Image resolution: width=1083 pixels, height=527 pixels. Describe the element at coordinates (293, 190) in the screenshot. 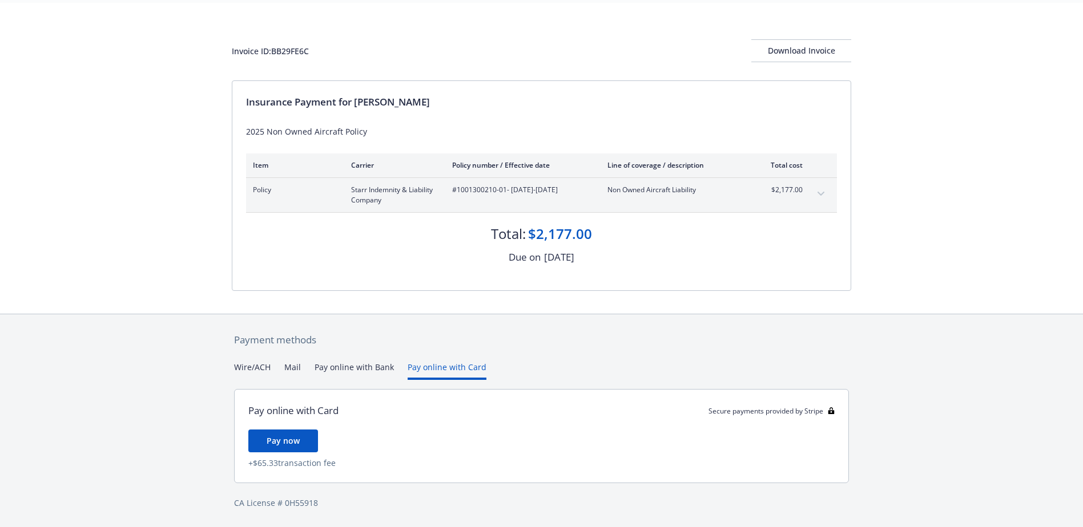

I see `span: Policy` at that location.